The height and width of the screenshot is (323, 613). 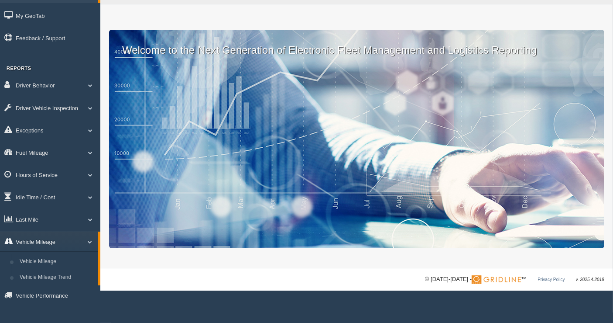 I want to click on img: Gridline, so click(x=496, y=279).